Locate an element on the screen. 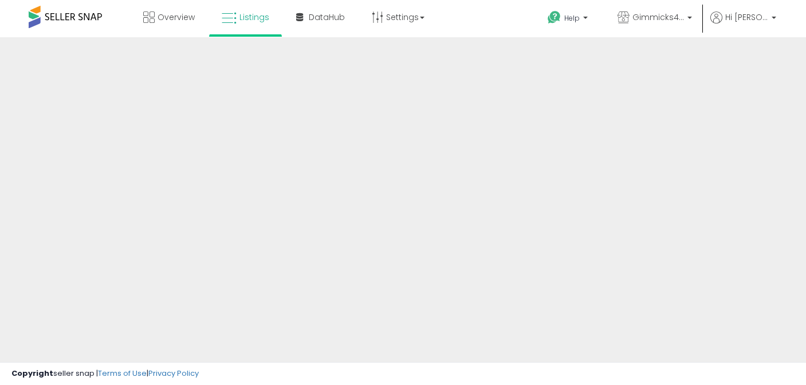 The image size is (806, 385). strong: Copyright is located at coordinates (32, 373).